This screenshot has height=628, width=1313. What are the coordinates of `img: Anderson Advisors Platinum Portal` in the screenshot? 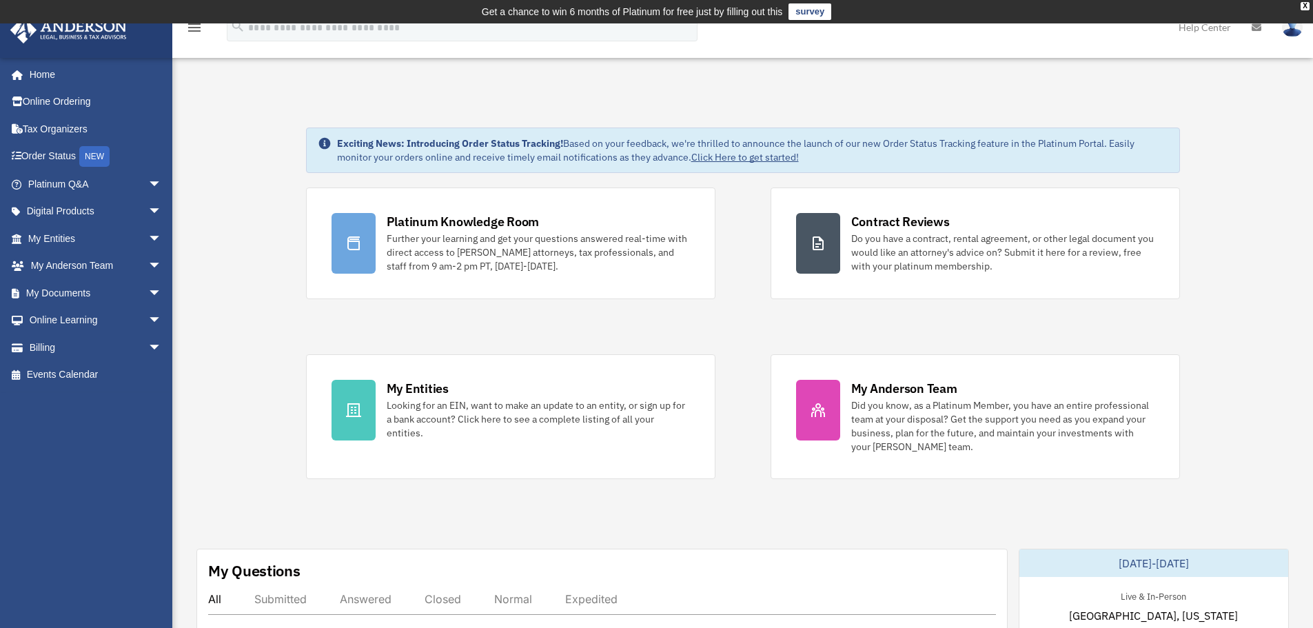 It's located at (68, 30).